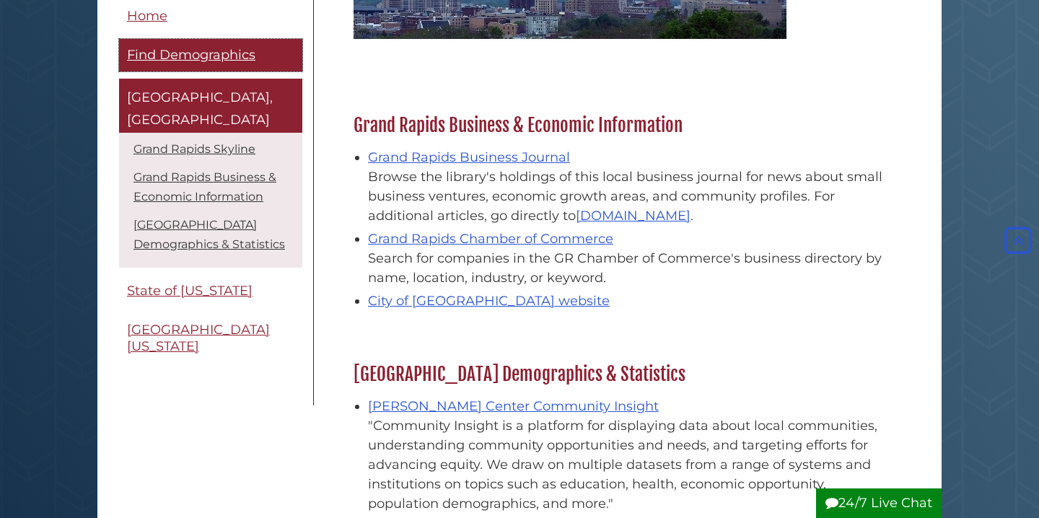  What do you see at coordinates (491, 239) in the screenshot?
I see `a: Grand Rapids Chamber of Commerce` at bounding box center [491, 239].